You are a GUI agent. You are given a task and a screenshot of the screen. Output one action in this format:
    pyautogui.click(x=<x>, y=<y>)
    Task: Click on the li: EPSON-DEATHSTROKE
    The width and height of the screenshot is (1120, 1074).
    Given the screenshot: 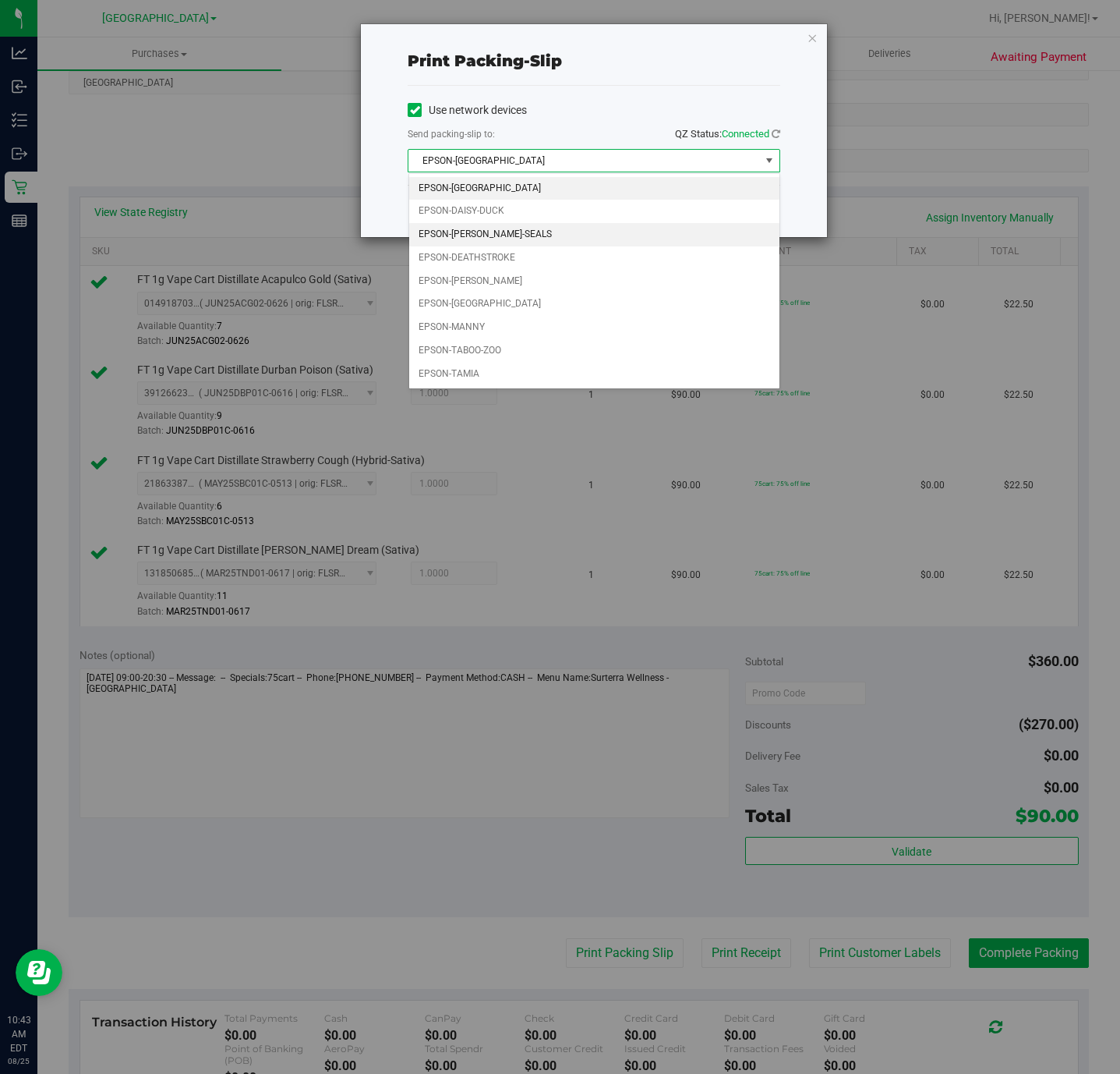 What is the action you would take?
    pyautogui.click(x=594, y=258)
    